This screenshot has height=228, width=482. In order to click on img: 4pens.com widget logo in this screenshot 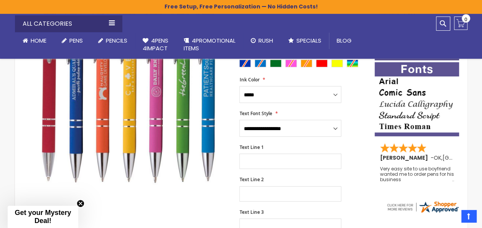, I will do `click(423, 207)`.